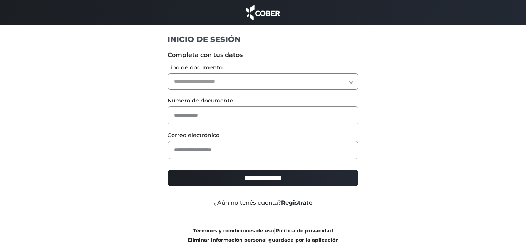 Image resolution: width=526 pixels, height=247 pixels. What do you see at coordinates (263, 101) in the screenshot?
I see `label: Número de documento` at bounding box center [263, 101].